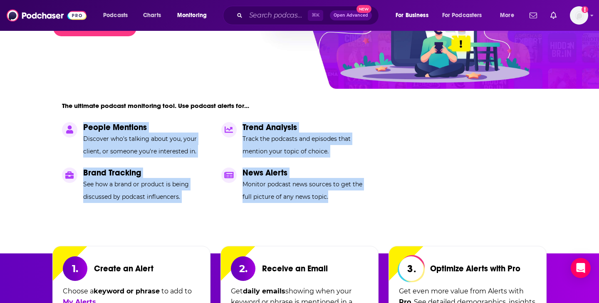 This screenshot has height=303, width=599. Describe the element at coordinates (152, 15) in the screenshot. I see `a: Charts` at that location.